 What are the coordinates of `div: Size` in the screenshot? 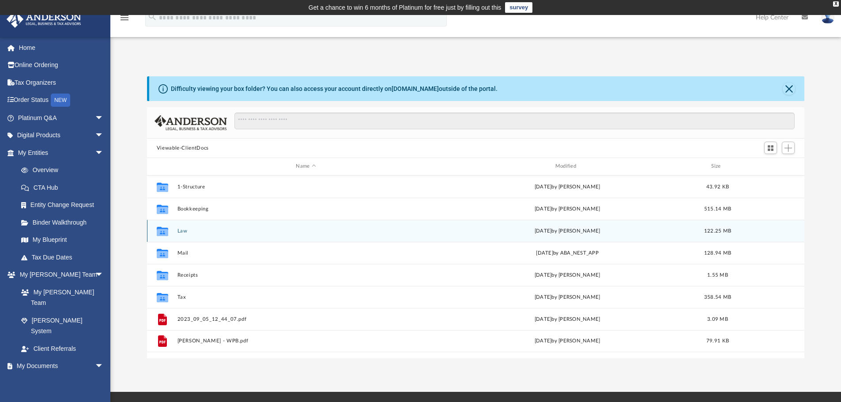 It's located at (718, 167).